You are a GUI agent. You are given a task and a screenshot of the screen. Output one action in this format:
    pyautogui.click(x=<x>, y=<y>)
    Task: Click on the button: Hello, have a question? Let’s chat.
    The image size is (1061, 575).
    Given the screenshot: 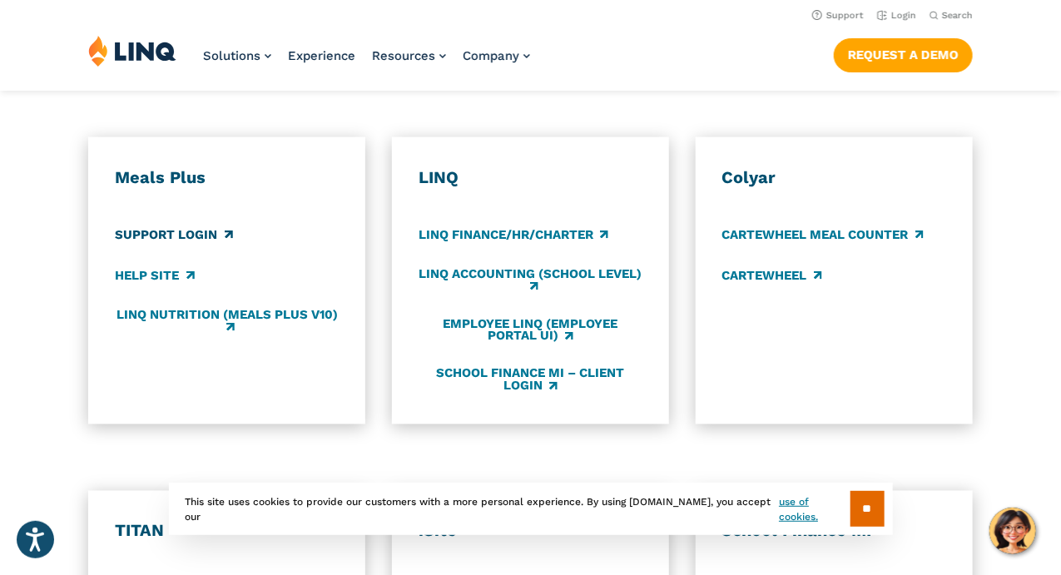 What is the action you would take?
    pyautogui.click(x=1013, y=531)
    